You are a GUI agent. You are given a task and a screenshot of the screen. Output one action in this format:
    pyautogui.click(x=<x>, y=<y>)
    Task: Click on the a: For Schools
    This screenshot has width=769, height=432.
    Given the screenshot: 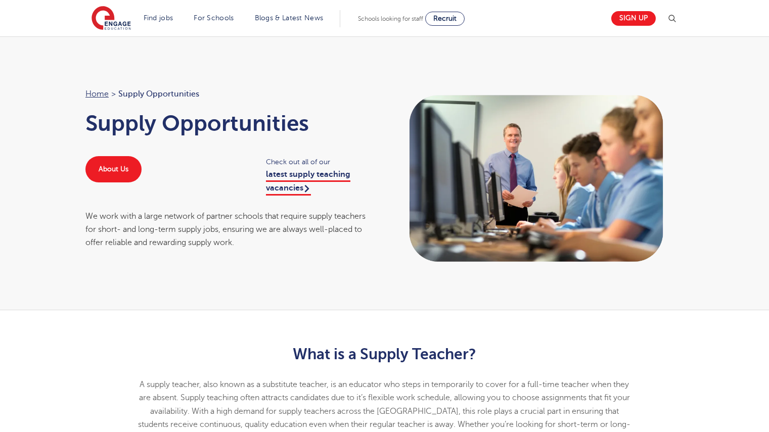 What is the action you would take?
    pyautogui.click(x=213, y=18)
    